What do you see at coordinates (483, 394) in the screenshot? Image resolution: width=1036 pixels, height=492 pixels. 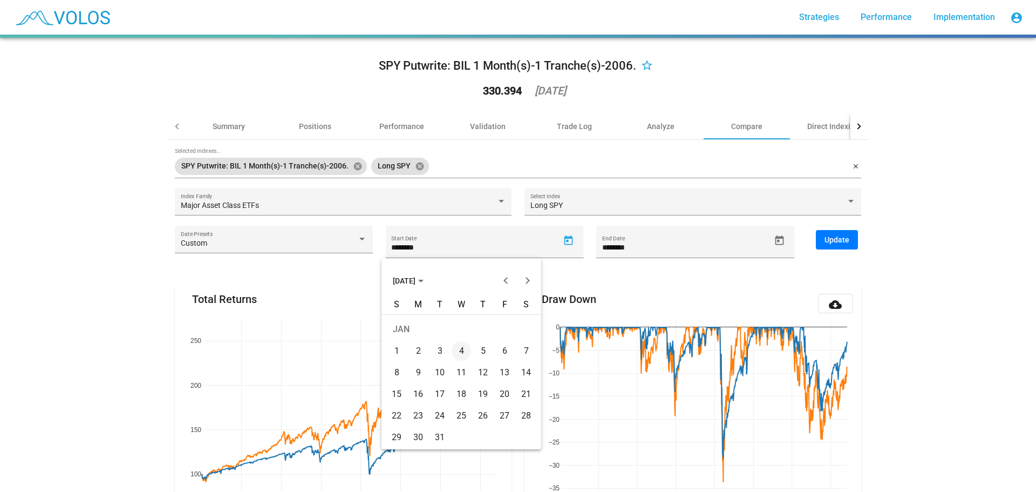 I see `td: January 19, 2006` at bounding box center [483, 394].